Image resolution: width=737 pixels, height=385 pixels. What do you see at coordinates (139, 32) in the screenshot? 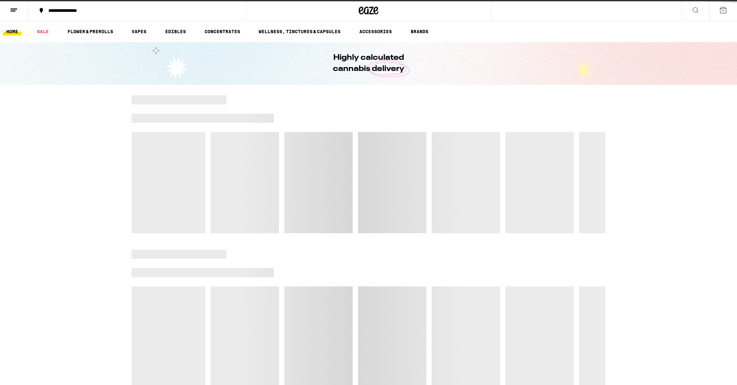
I see `a: VAPES` at bounding box center [139, 32].